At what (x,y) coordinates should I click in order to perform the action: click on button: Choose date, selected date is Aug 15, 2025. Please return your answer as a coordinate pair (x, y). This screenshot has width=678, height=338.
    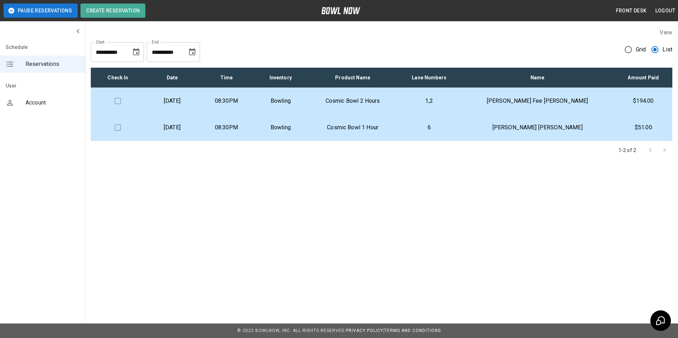
    Looking at the image, I should click on (136, 52).